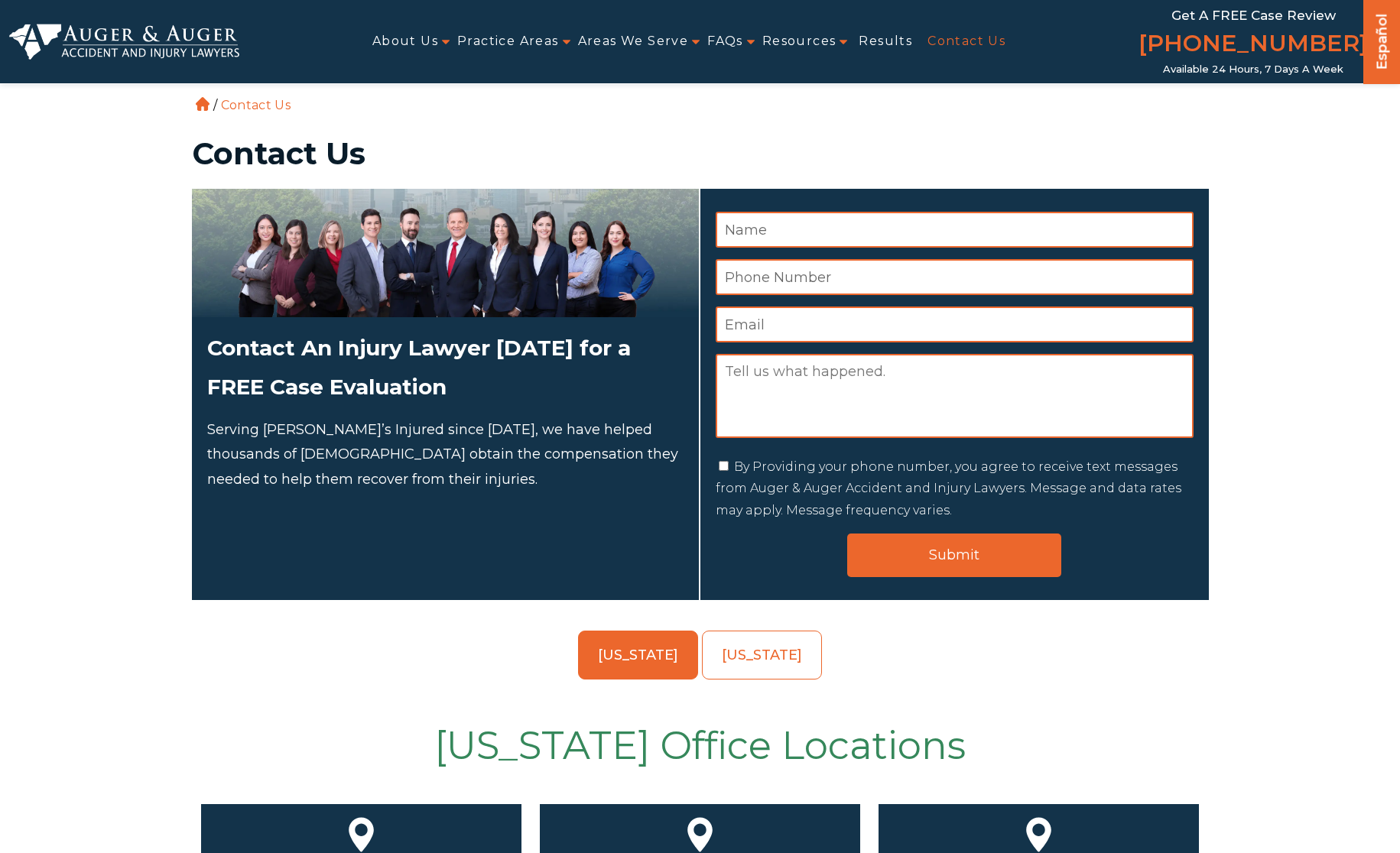 The image size is (1400, 853). Describe the element at coordinates (633, 41) in the screenshot. I see `a: Areas We Serve` at that location.